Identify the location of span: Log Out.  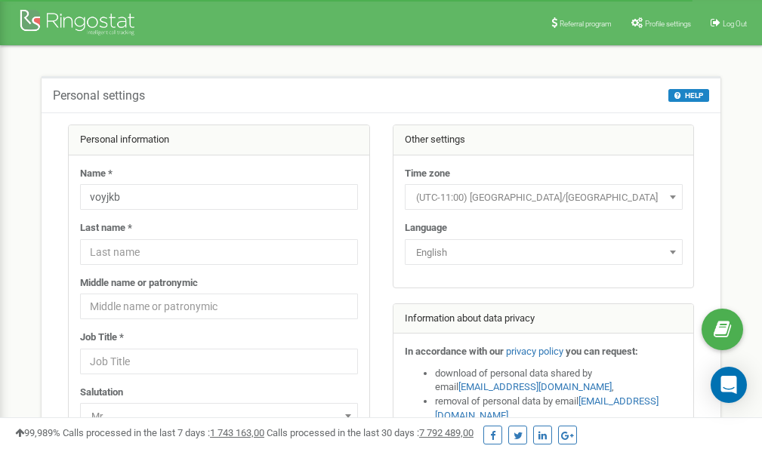
(734, 23).